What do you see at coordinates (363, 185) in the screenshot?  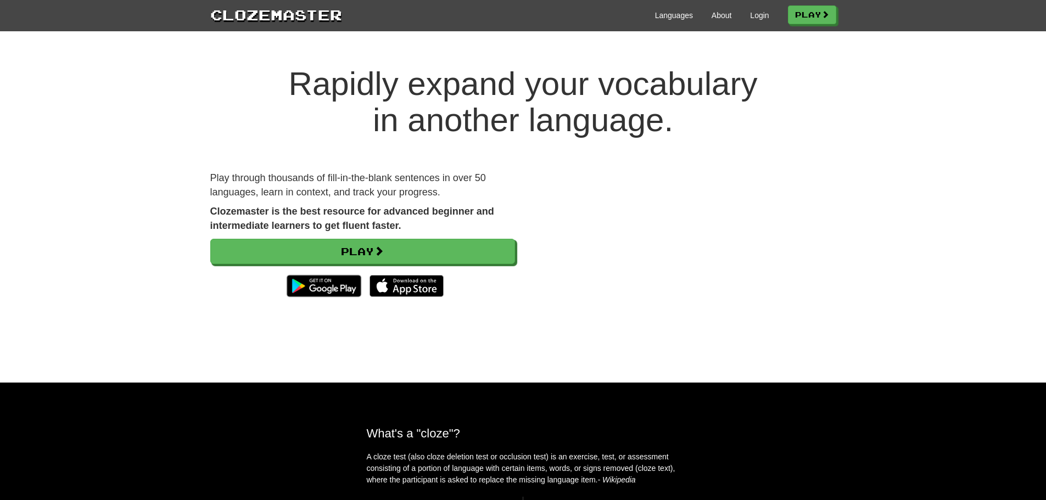 I see `p: Play through thousands of fill-in-the-blank sentences in over 50 languages, learn in context, and...` at bounding box center [363, 185].